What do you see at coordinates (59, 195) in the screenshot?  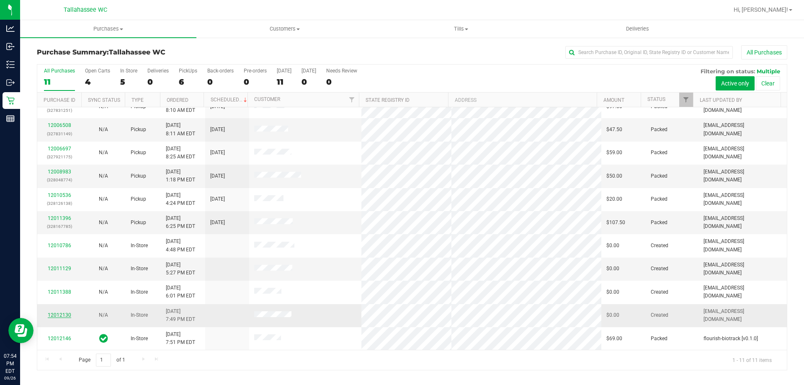 I see `a: 12010536` at bounding box center [59, 195].